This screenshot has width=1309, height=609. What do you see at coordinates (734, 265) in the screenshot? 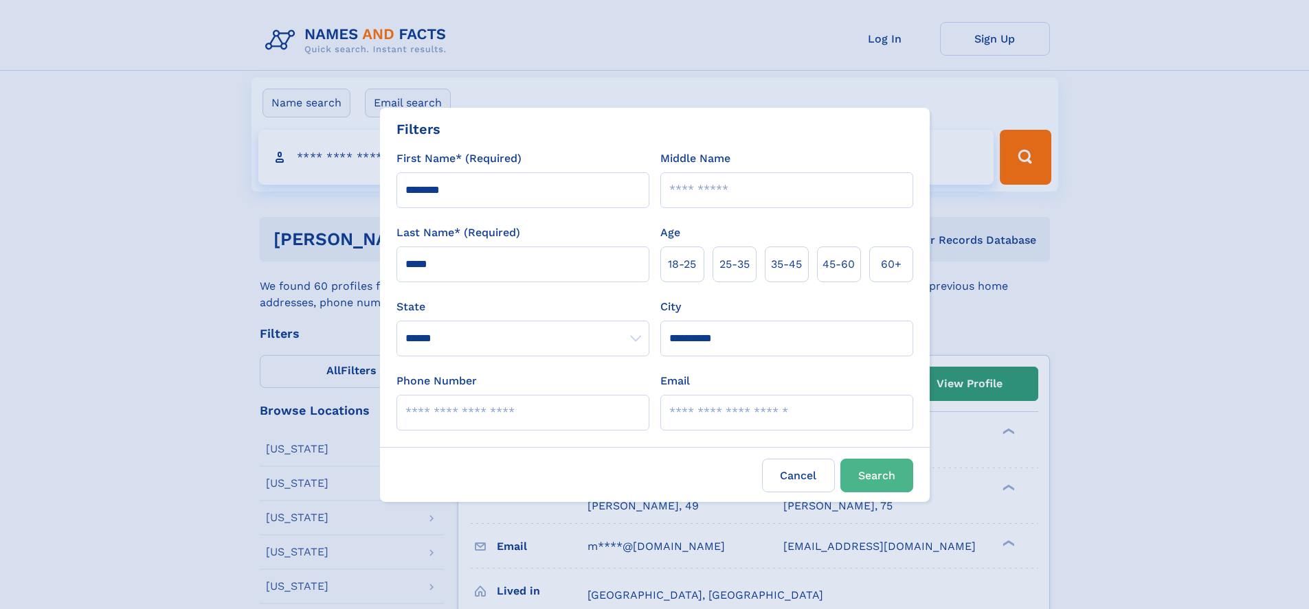
I see `span: 25‑35` at bounding box center [734, 265].